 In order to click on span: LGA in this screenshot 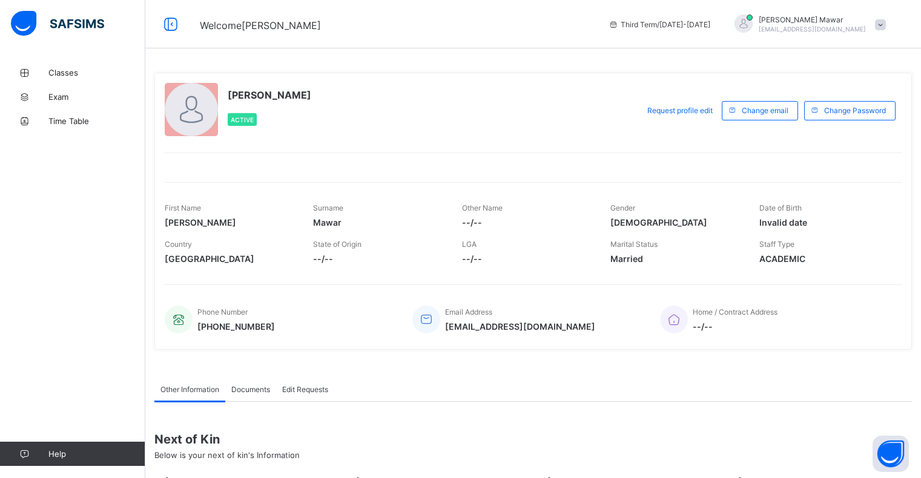, I will do `click(469, 244)`.